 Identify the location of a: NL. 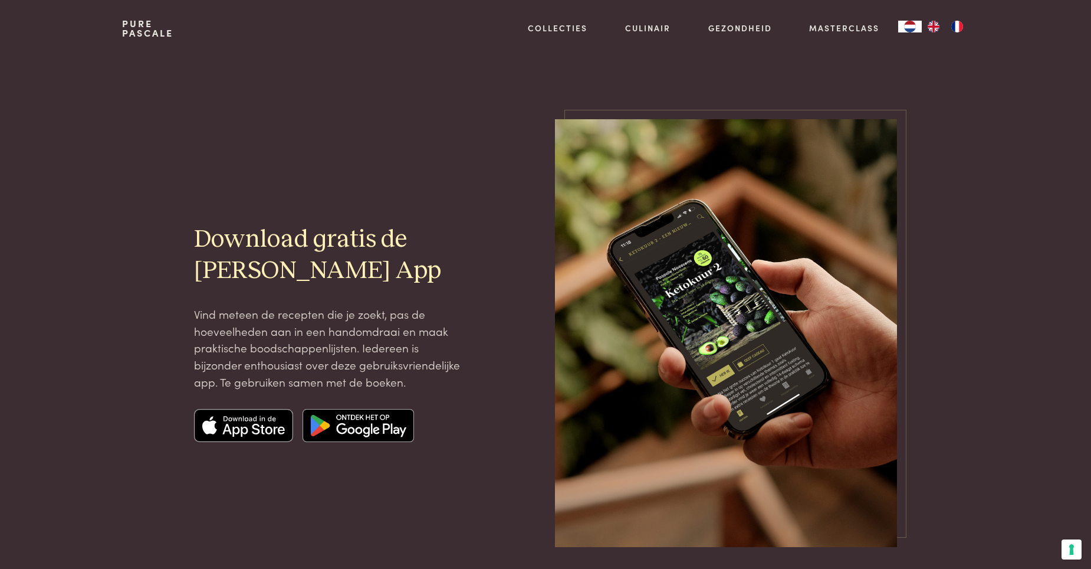
(910, 27).